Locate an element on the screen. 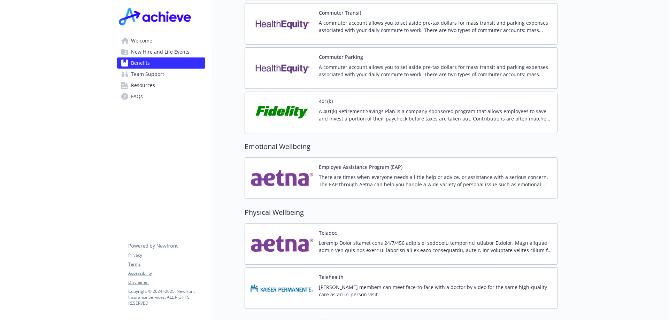  p: Loremip Dolor sitamet cons 24/7/456 adipis el seddoeiu temporinci utlabor Etdolor. Magn aliquae a... is located at coordinates (435, 247).